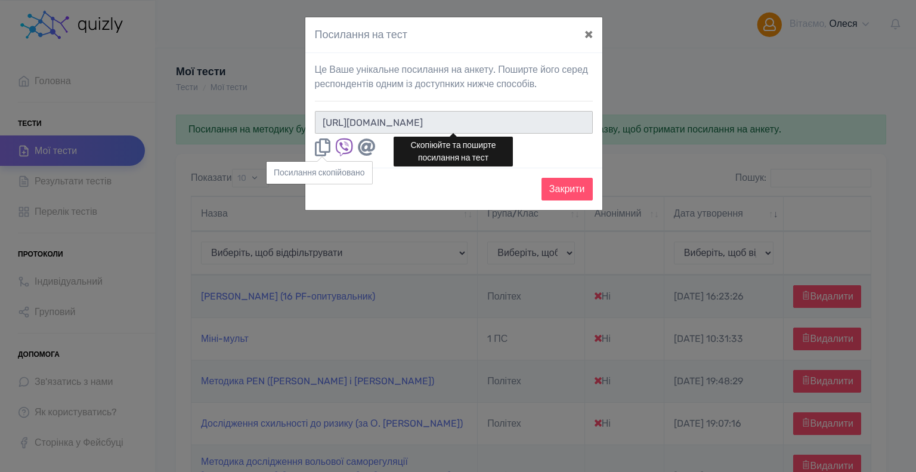 This screenshot has height=472, width=916. I want to click on div: Посилання скопiйовано, so click(319, 172).